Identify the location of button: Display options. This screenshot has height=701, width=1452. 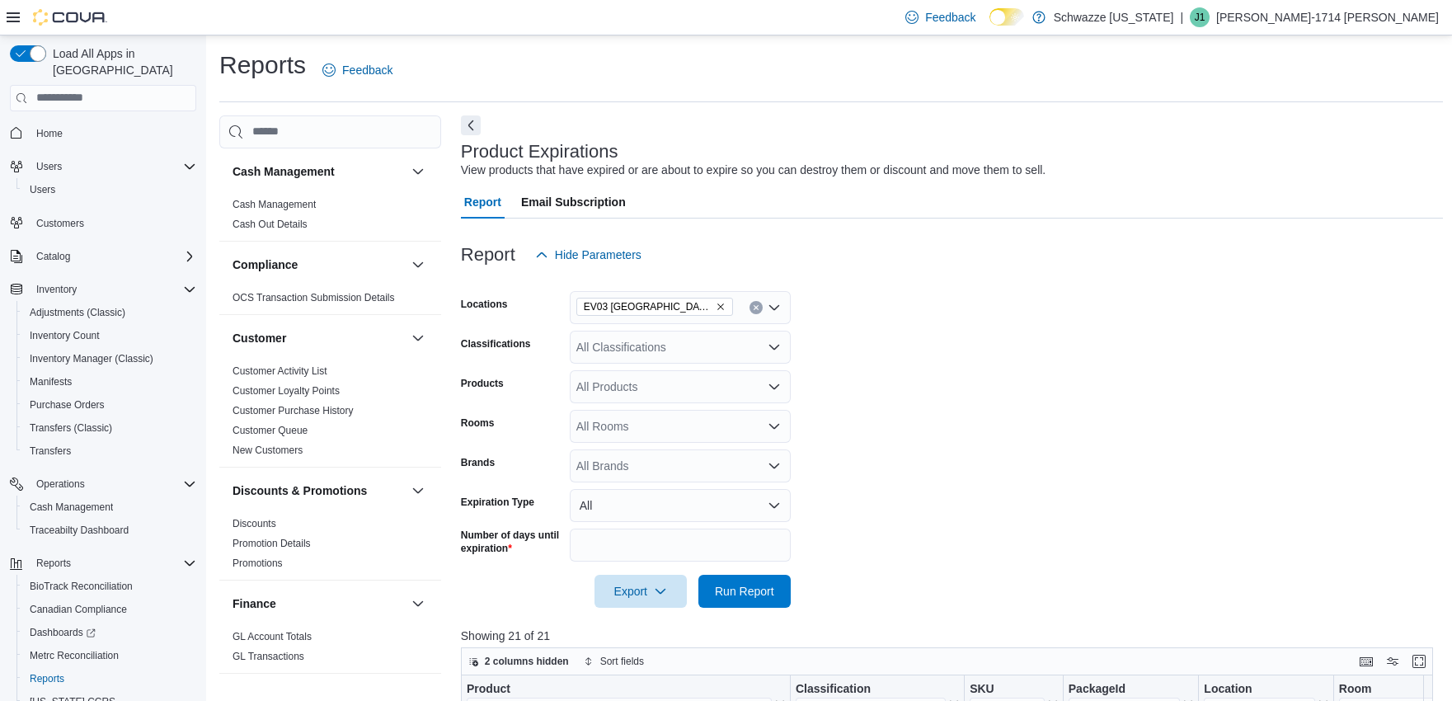
(1393, 661).